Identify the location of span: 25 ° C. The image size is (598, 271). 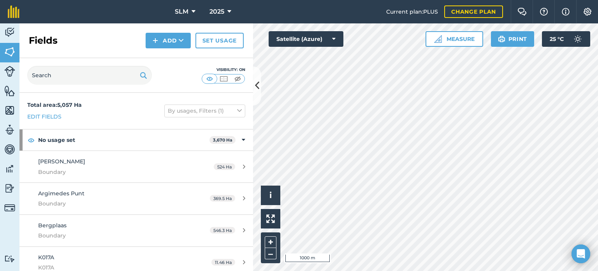
(557, 39).